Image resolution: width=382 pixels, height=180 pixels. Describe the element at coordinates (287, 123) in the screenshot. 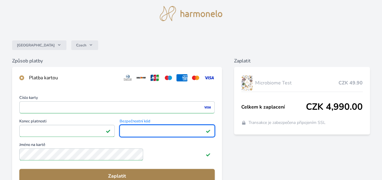

I see `span: Transakce je zabezpečena připojením SSL` at that location.